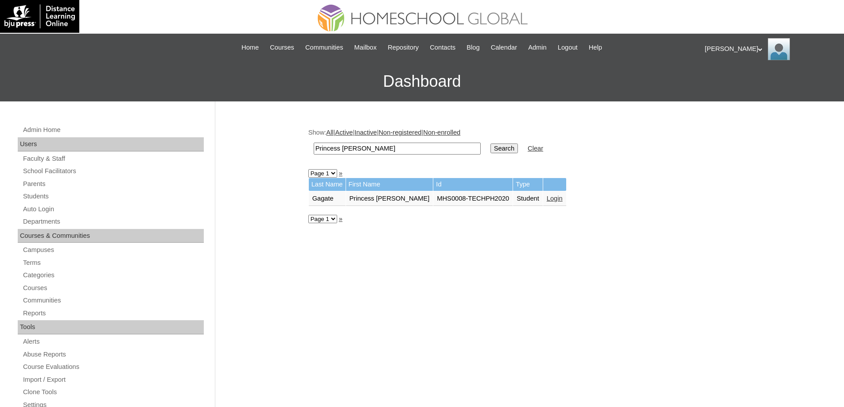 The image size is (844, 407). What do you see at coordinates (779, 49) in the screenshot?
I see `img: Ariane Ebuen` at bounding box center [779, 49].